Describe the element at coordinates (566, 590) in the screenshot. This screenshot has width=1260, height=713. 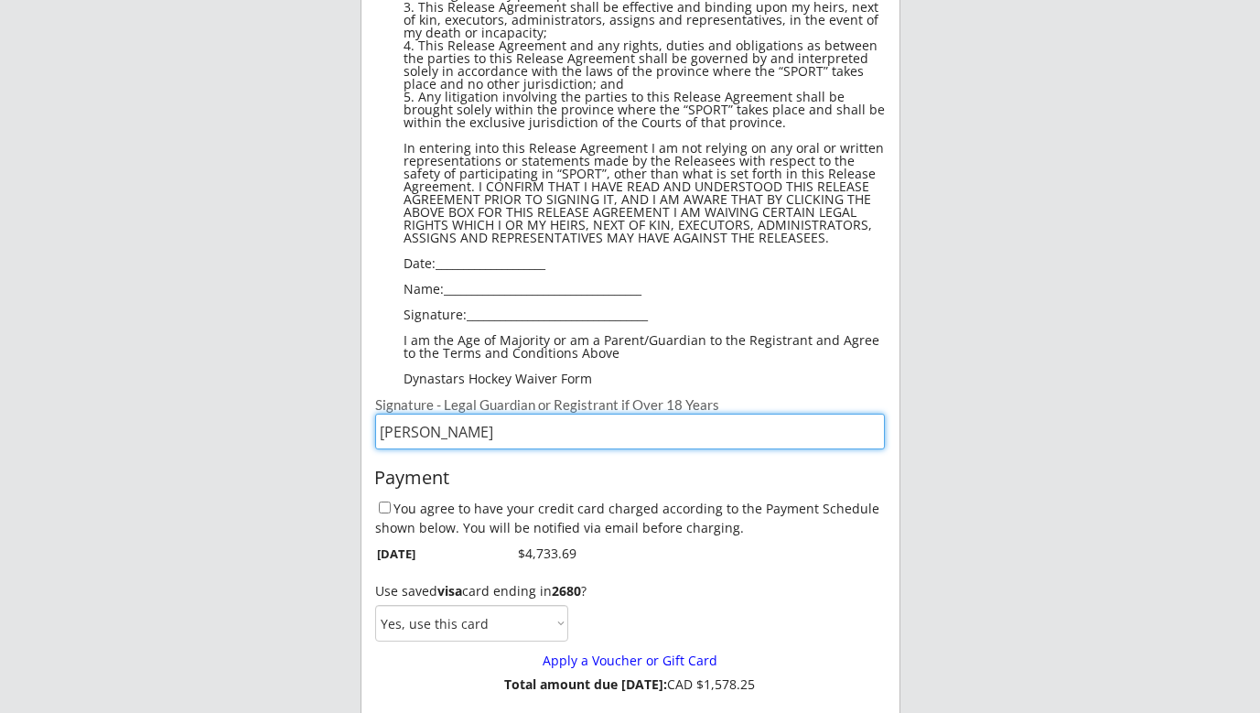
I see `strong: 2680` at that location.